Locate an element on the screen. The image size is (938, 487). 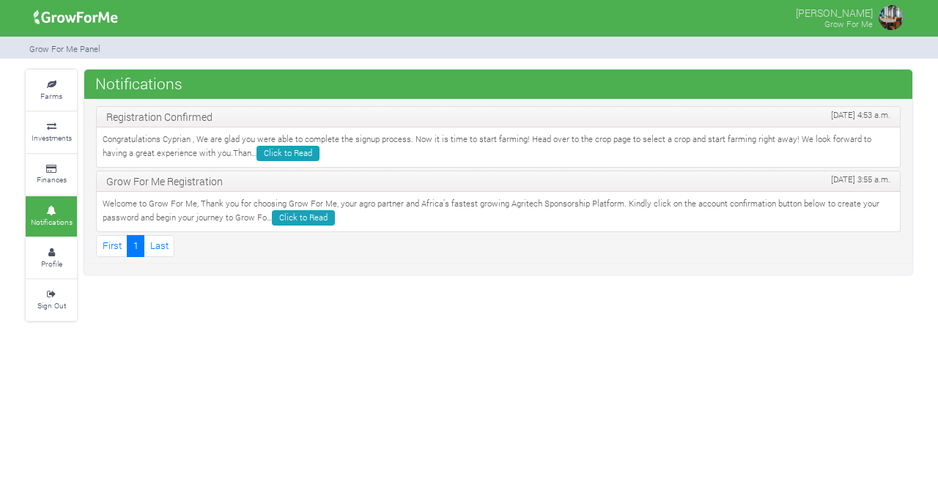
a: Last is located at coordinates (159, 245).